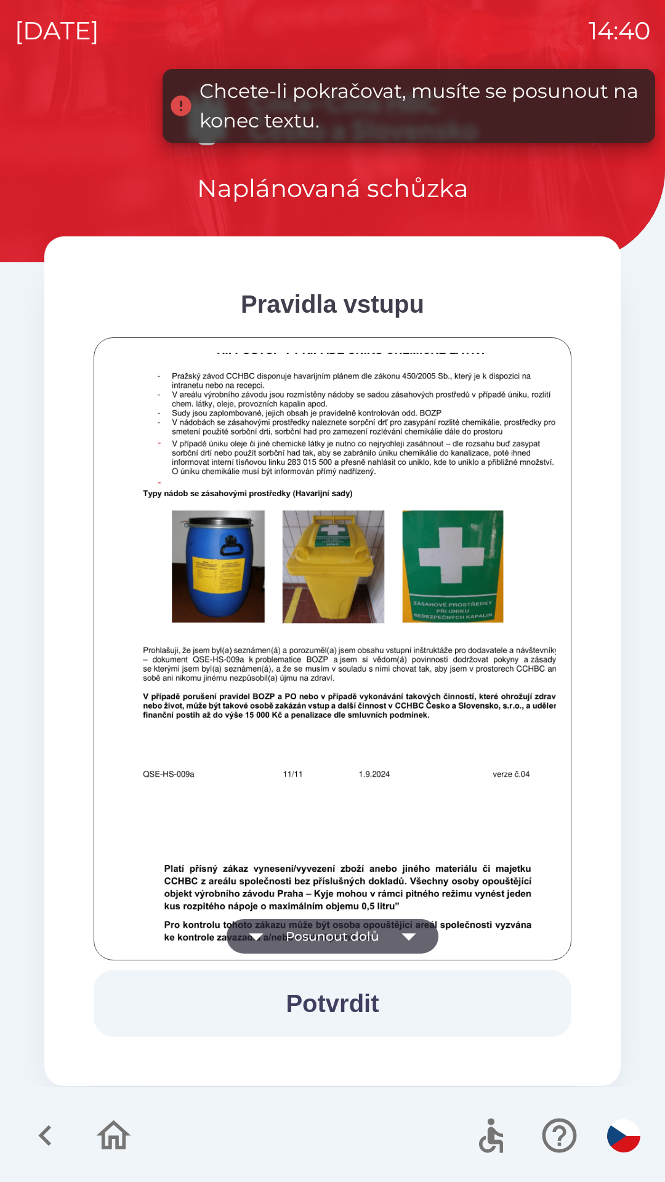 The image size is (665, 1182). What do you see at coordinates (332, 304) in the screenshot?
I see `div: Pravidla vstupu` at bounding box center [332, 304].